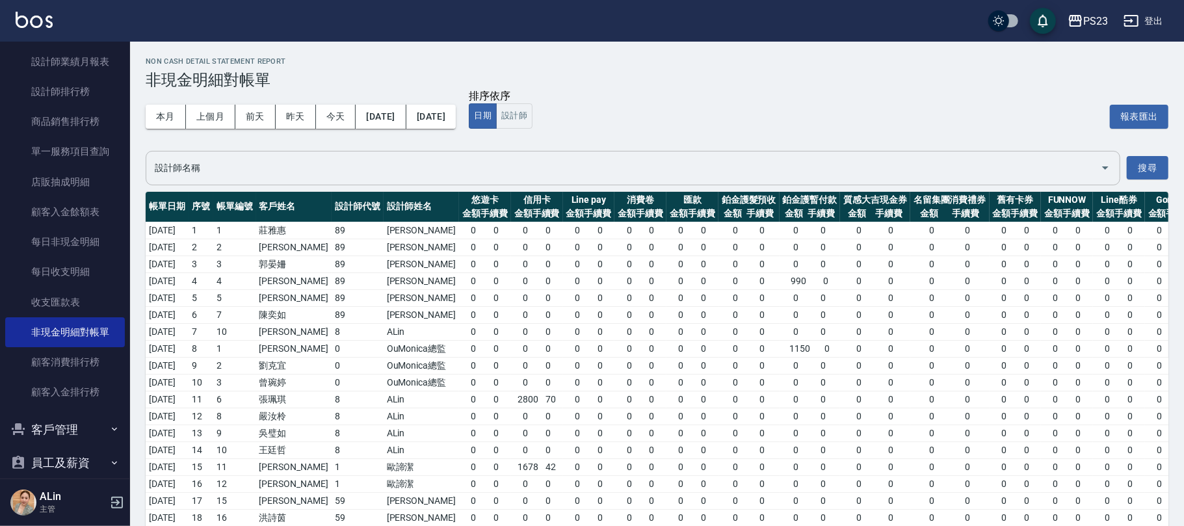 Image resolution: width=1184 pixels, height=526 pixels. What do you see at coordinates (235, 298) in the screenshot?
I see `td: 5` at bounding box center [235, 298].